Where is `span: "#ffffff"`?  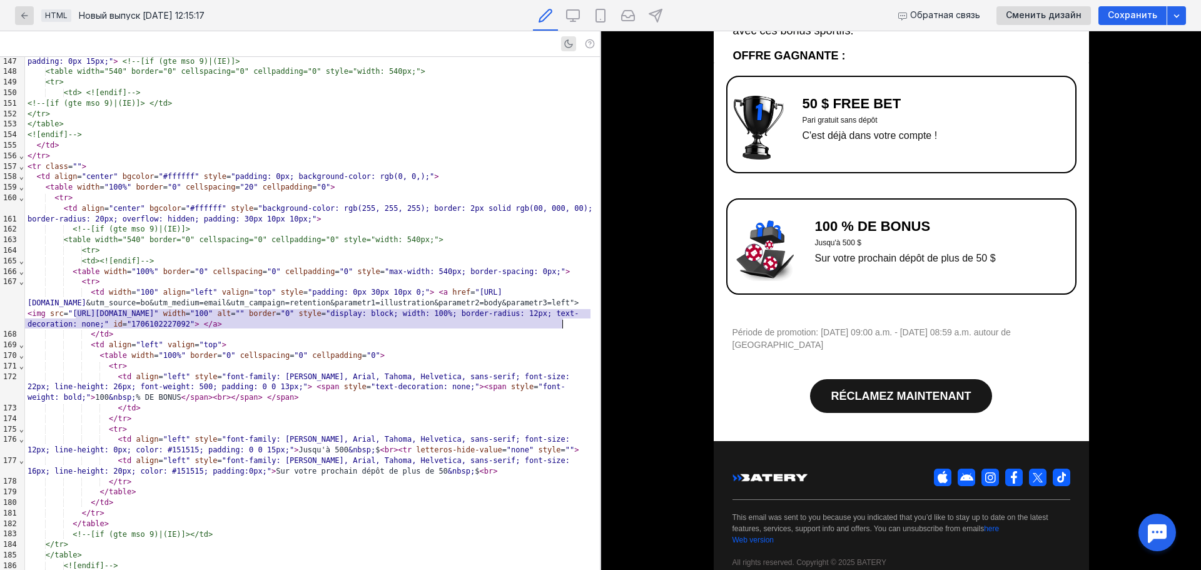
span: "#ffffff" is located at coordinates (206, 208).